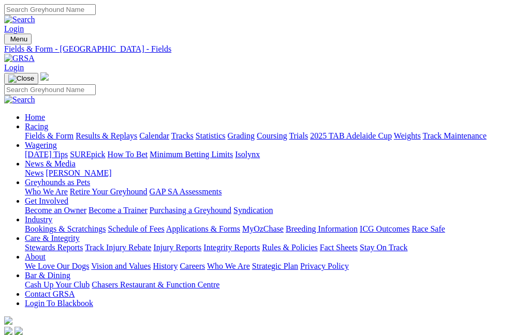  What do you see at coordinates (38, 220) in the screenshot?
I see `a: Industry` at bounding box center [38, 220].